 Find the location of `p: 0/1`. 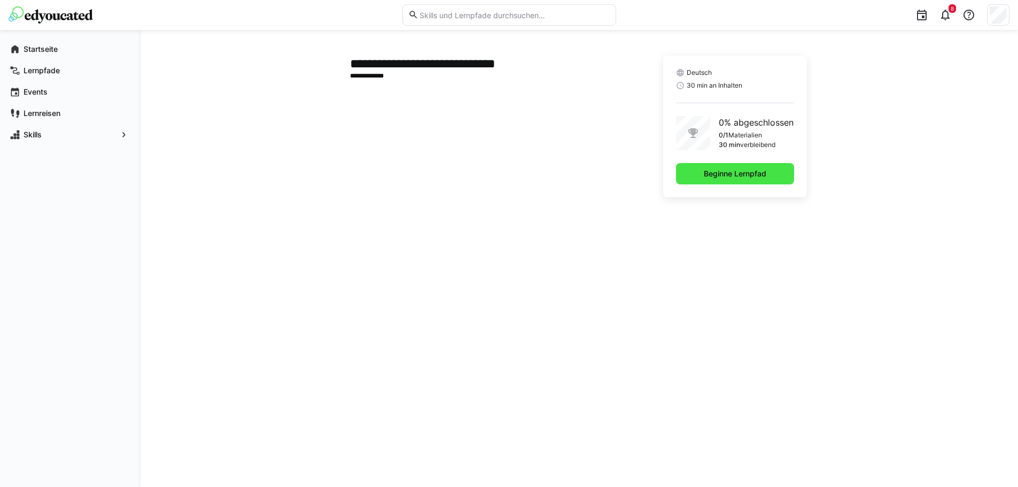

p: 0/1 is located at coordinates (723, 135).